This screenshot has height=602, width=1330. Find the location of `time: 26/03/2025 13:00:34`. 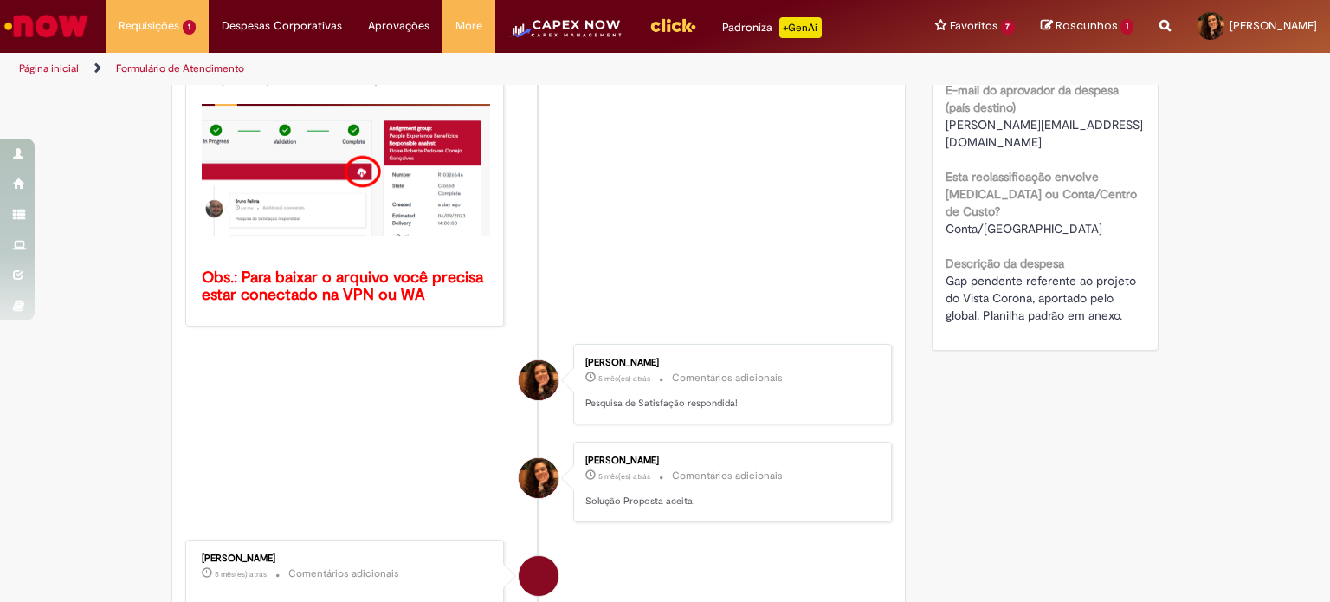

time: 26/03/2025 13:00:34 is located at coordinates (624, 476).